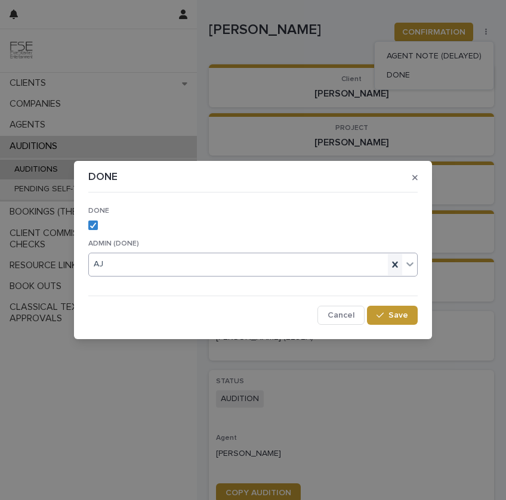 Image resolution: width=506 pixels, height=500 pixels. Describe the element at coordinates (341, 316) in the screenshot. I see `button: Cancel` at that location.